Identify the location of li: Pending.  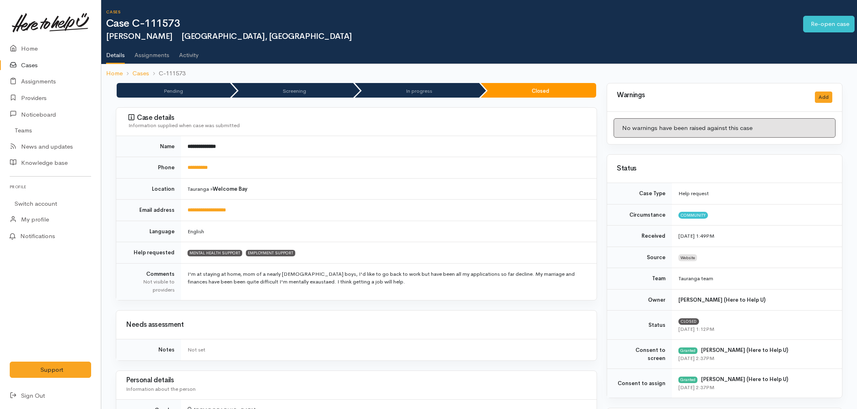
(173, 90).